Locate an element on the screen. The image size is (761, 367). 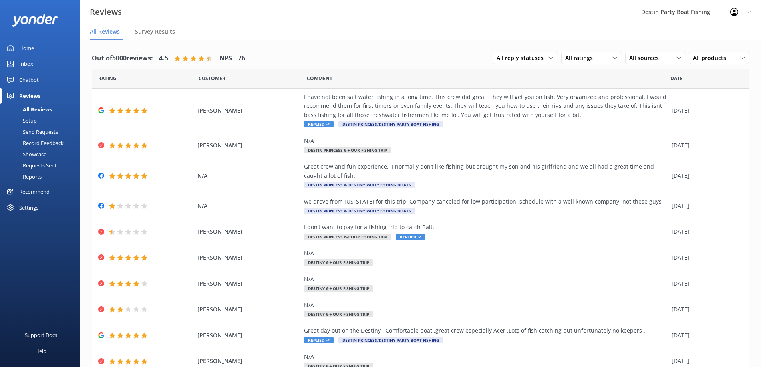
span: Question is located at coordinates (320, 78).